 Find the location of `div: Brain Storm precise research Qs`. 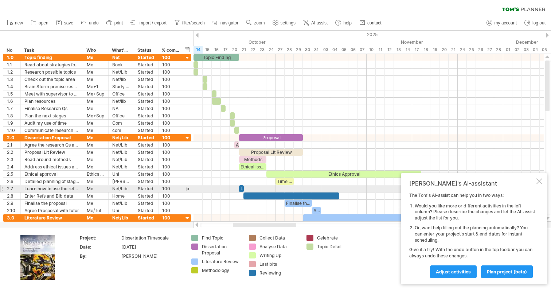

div: Brain Storm precise research Qs is located at coordinates (52, 86).